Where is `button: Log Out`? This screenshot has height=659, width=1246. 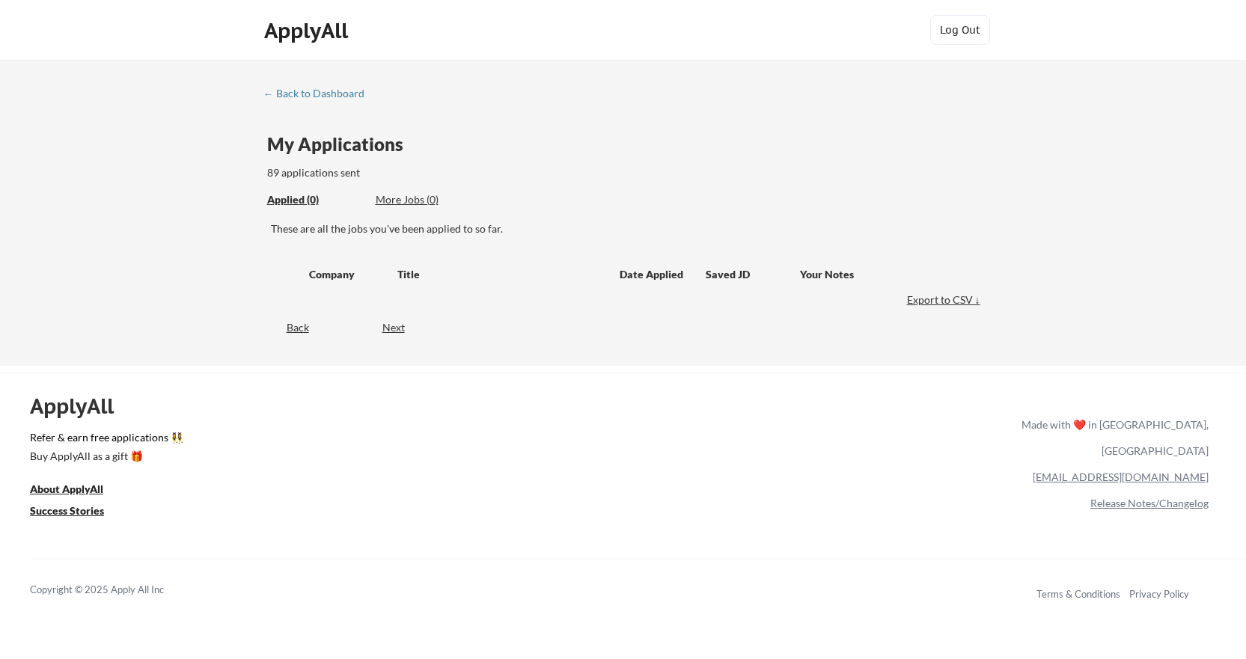 button: Log Out is located at coordinates (960, 30).